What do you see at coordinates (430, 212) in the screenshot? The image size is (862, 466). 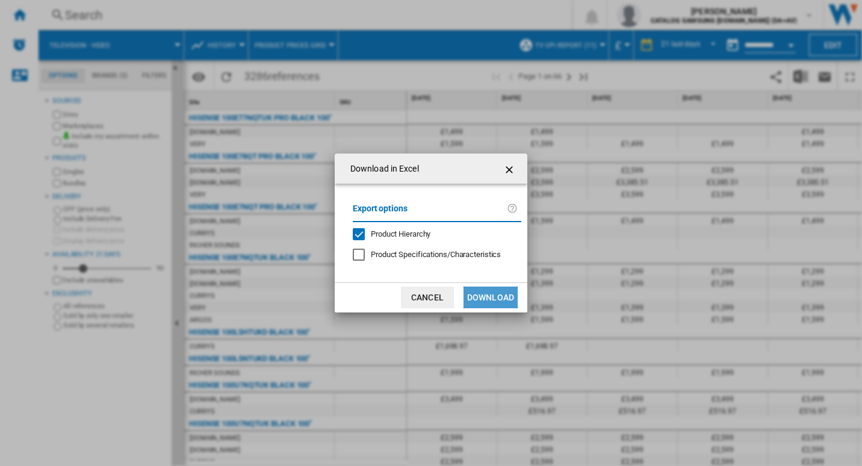 I see `label: Export options` at bounding box center [430, 212].